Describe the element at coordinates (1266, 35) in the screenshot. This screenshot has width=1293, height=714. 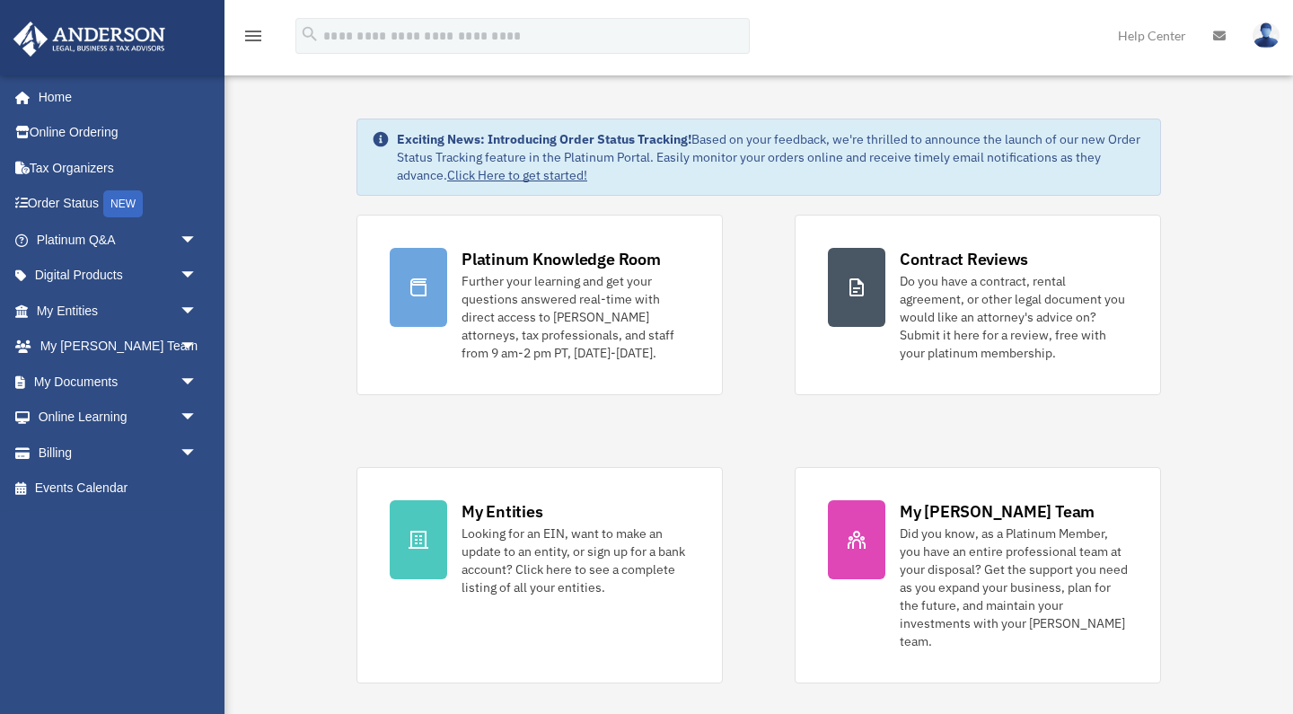
I see `img: User Pic` at that location.